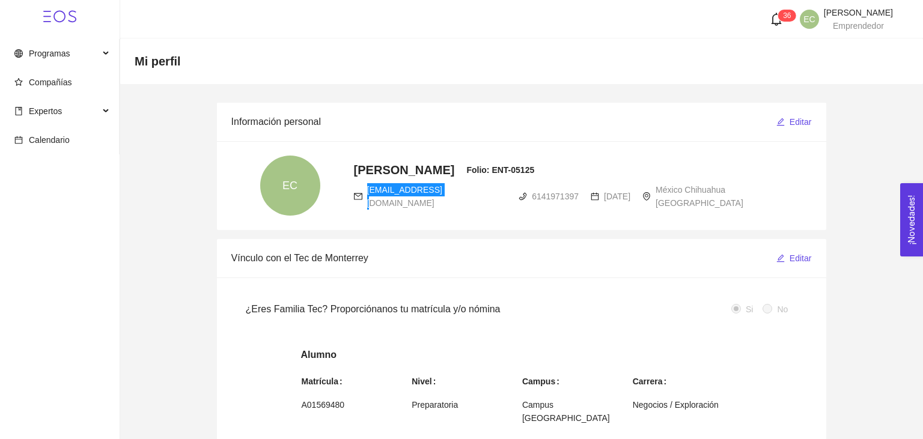 Image resolution: width=923 pixels, height=439 pixels. What do you see at coordinates (749, 309) in the screenshot?
I see `span: Si` at bounding box center [749, 309].